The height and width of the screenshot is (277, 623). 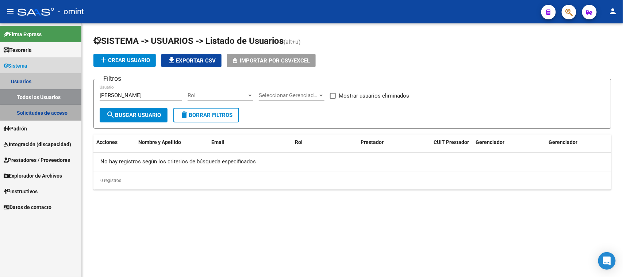 I want to click on span: SISTEMA -> USUARIOS -> Listado de Usuarios, so click(x=188, y=41).